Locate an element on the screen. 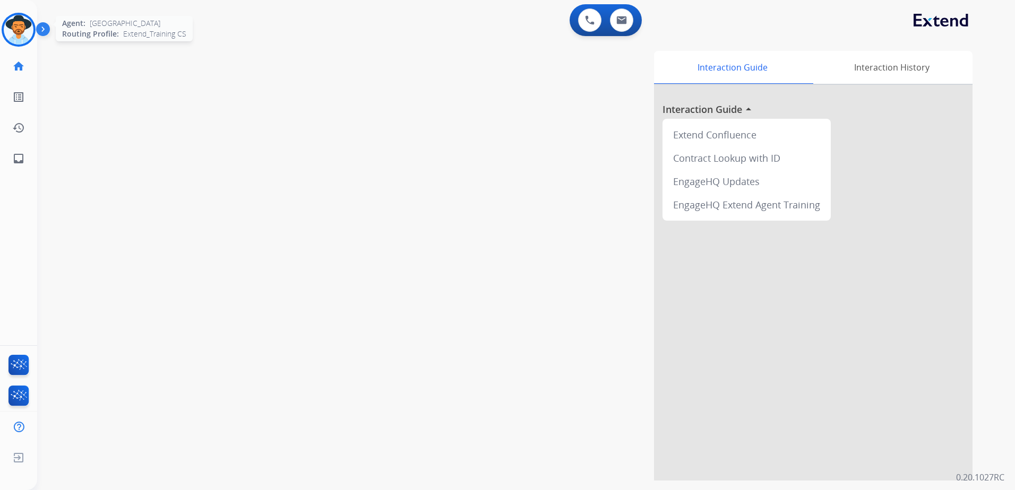  mat-icon: list_alt is located at coordinates (19, 97).